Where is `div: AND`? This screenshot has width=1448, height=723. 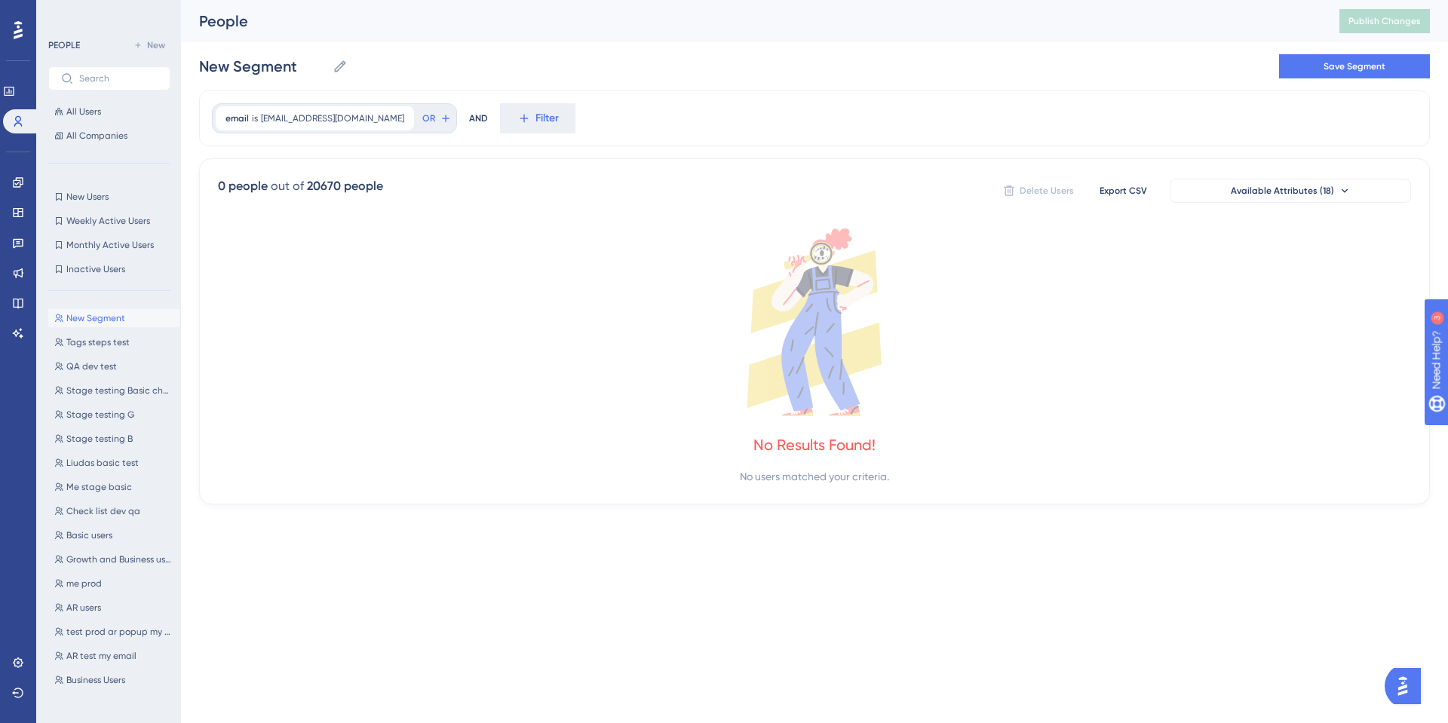 div: AND is located at coordinates (478, 118).